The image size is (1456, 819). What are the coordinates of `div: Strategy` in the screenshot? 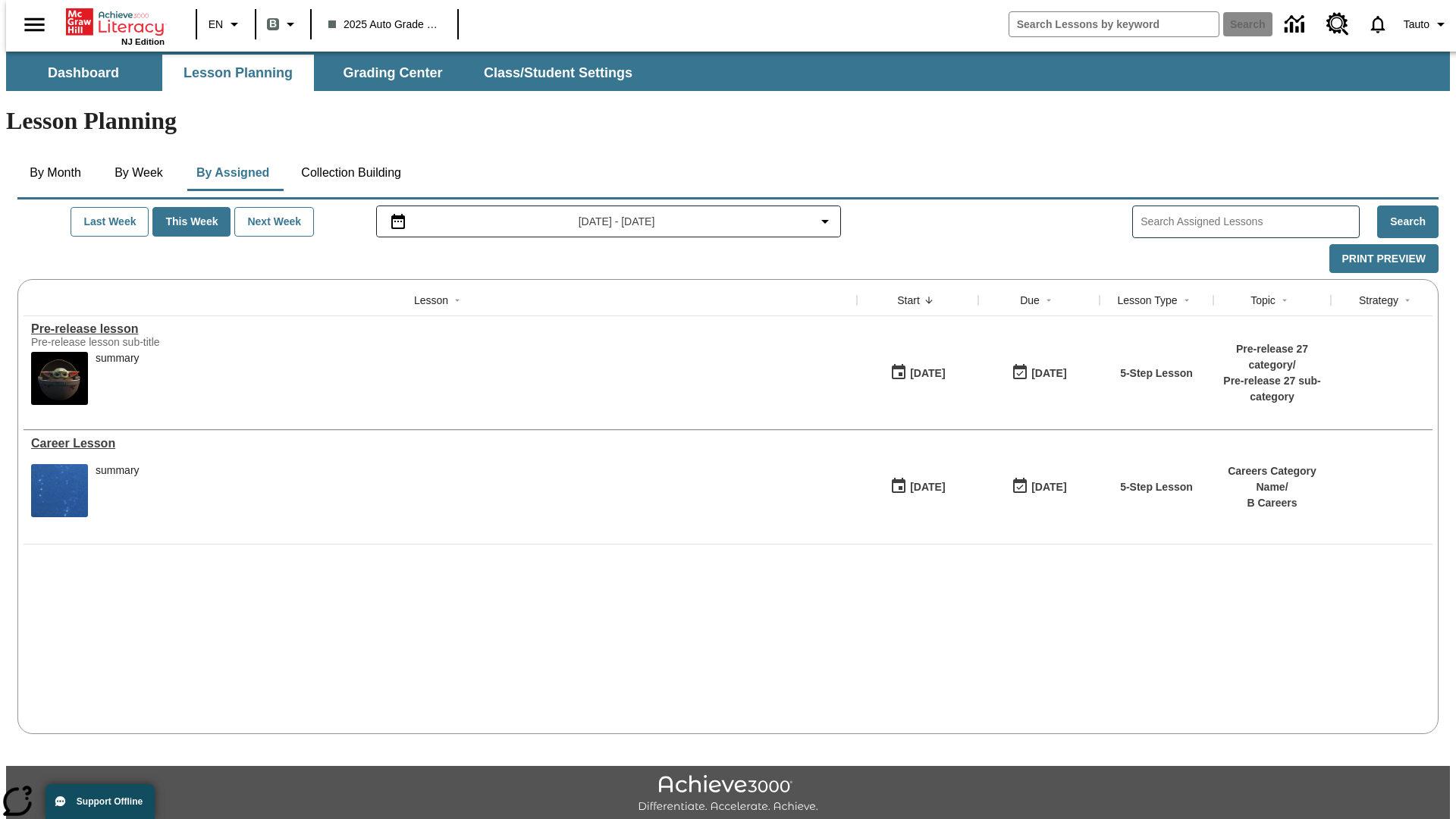 It's located at (1378, 301).